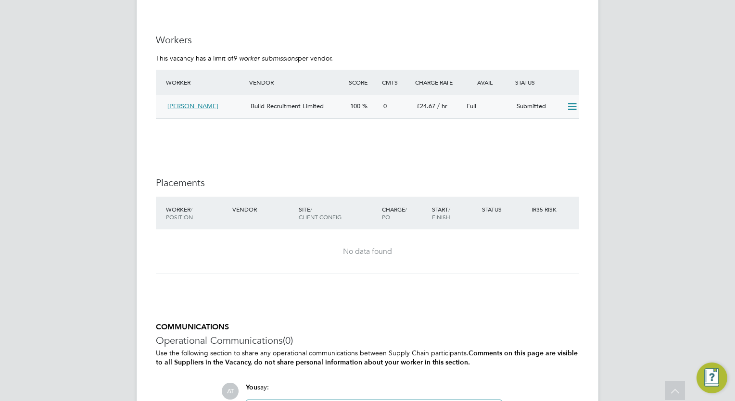  Describe the element at coordinates (288, 341) in the screenshot. I see `span: (0)` at that location.